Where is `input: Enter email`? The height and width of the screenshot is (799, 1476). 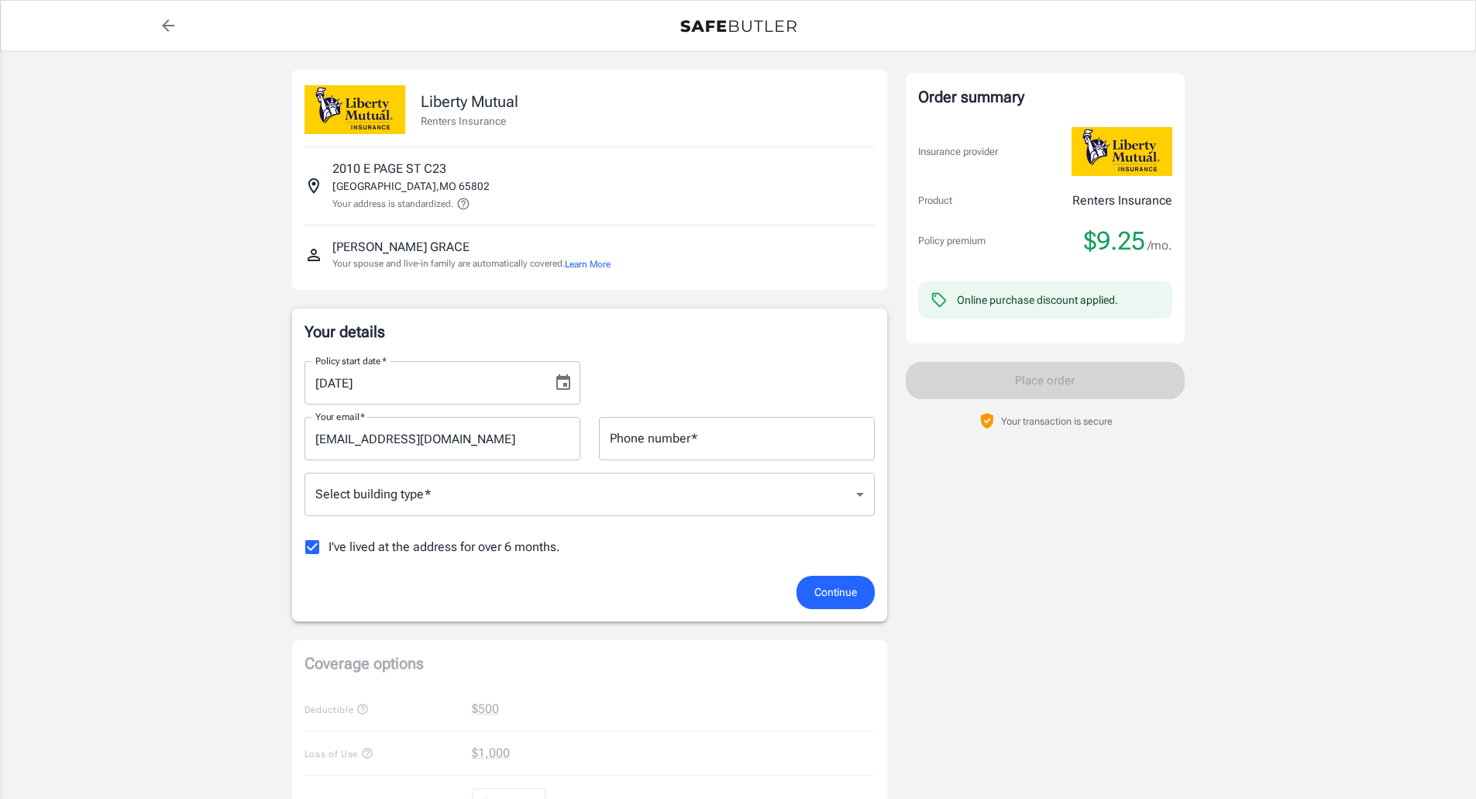
input: Enter email is located at coordinates (442, 438).